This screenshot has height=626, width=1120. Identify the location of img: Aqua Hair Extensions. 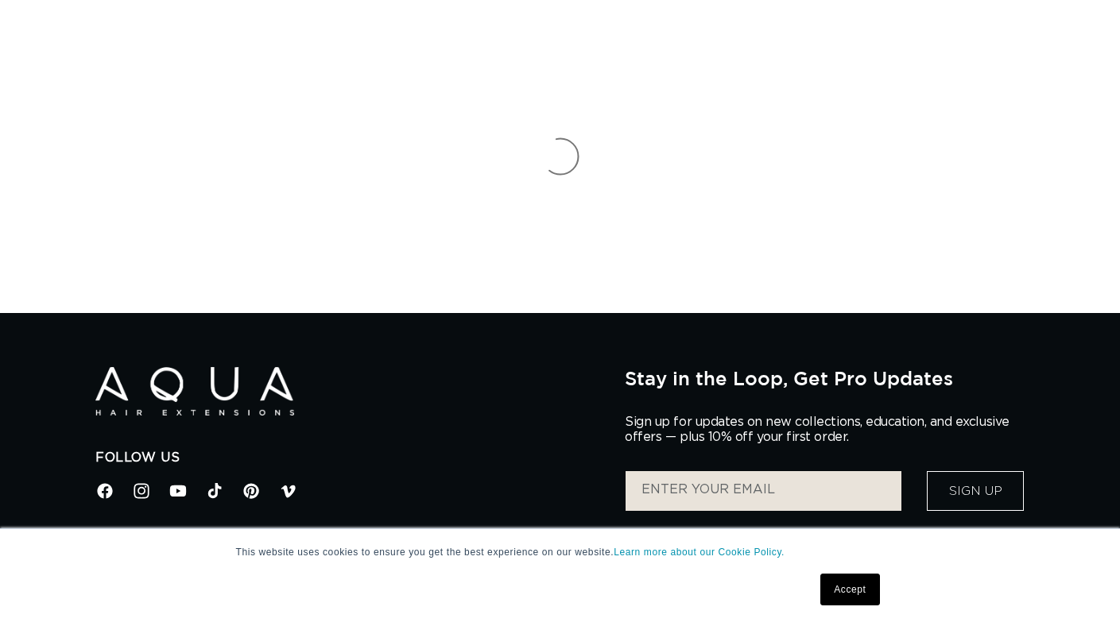
(195, 391).